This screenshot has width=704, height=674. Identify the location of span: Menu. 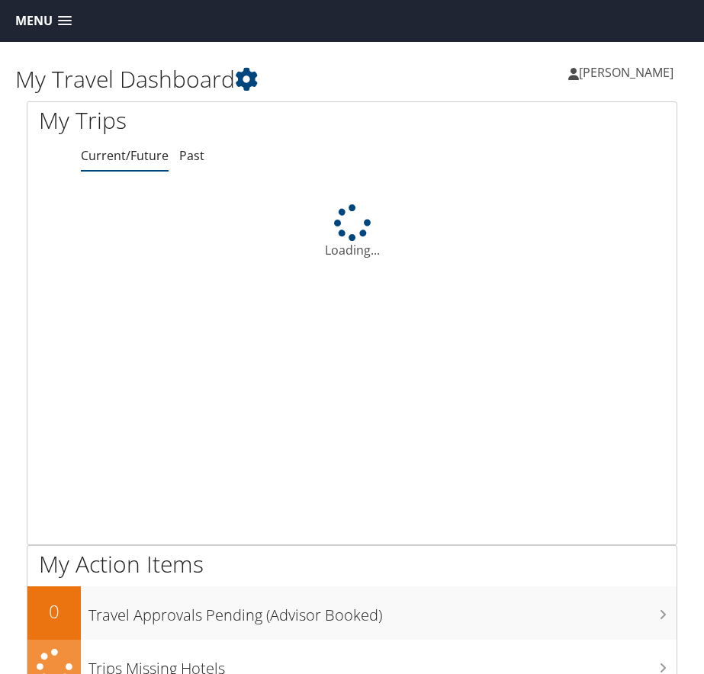
(34, 21).